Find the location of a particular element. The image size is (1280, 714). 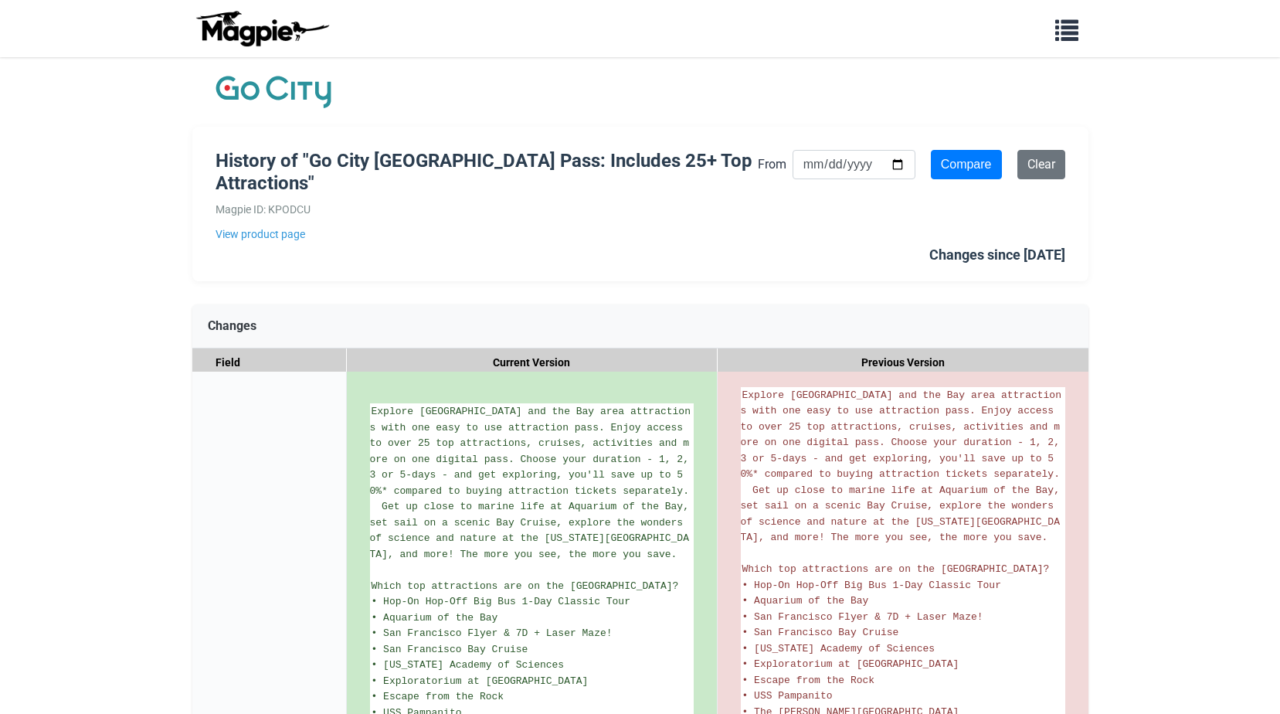

div: Current Version is located at coordinates (532, 362).